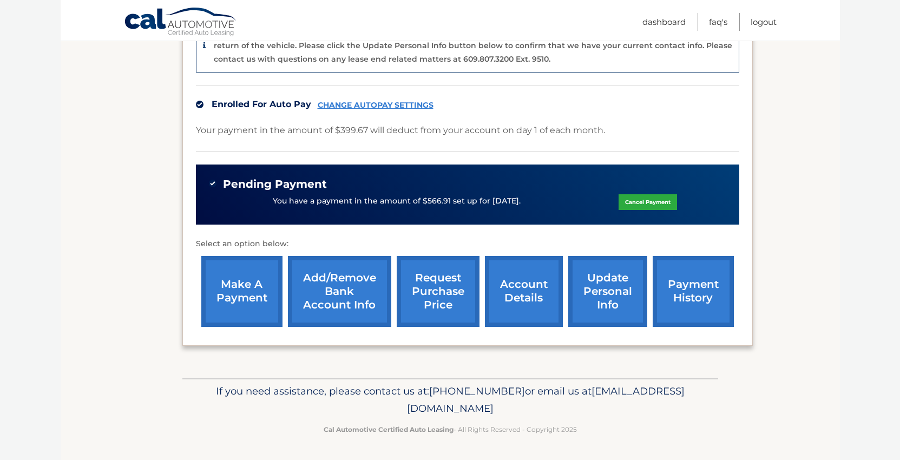 This screenshot has height=460, width=900. What do you see at coordinates (467, 244) in the screenshot?
I see `p: Select an option below:` at bounding box center [467, 244].